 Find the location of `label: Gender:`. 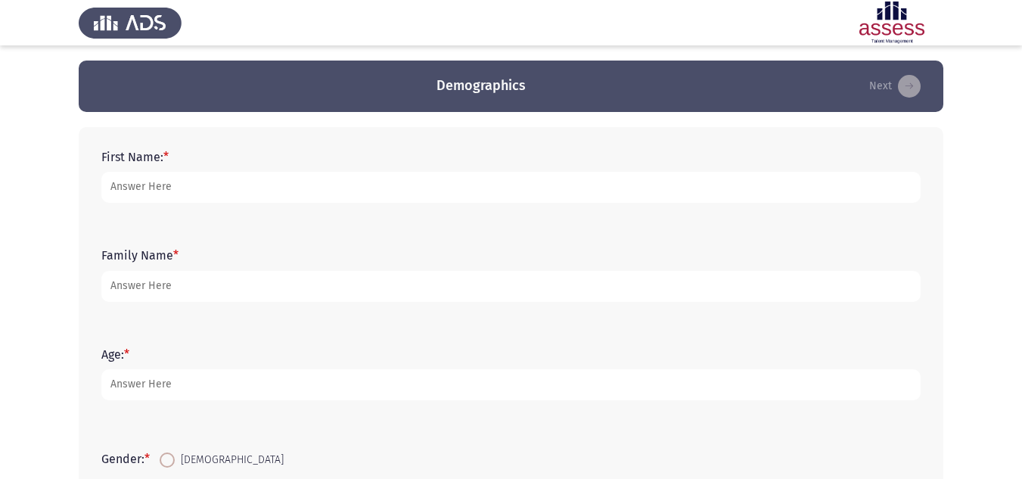

label: Gender: is located at coordinates (126, 459).